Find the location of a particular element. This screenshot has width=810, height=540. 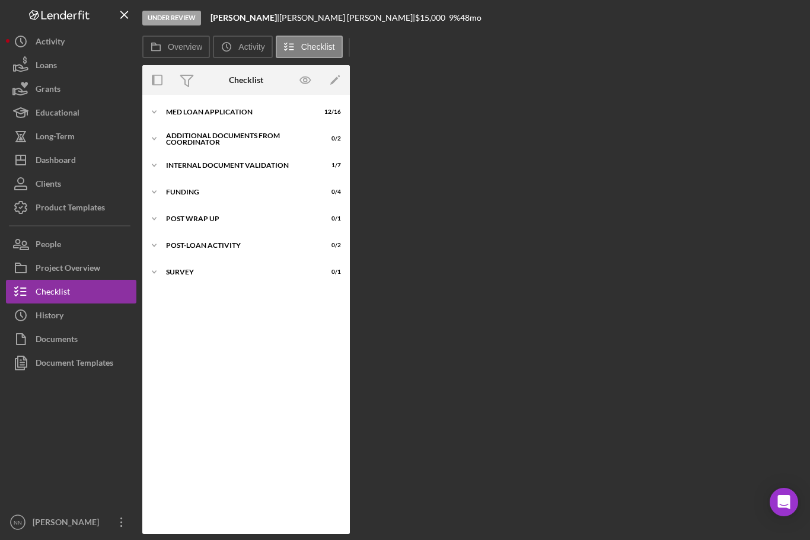

div: MED Loan Application is located at coordinates (238, 112).